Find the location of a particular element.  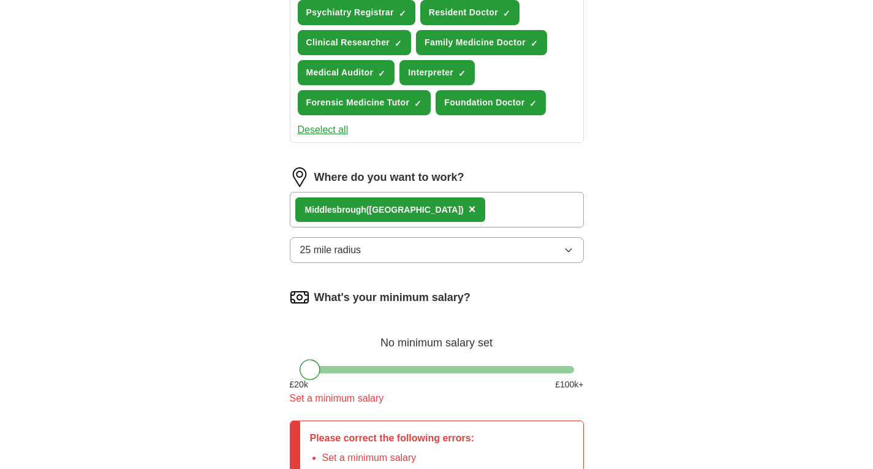

label: Where do you want to work? is located at coordinates (389, 177).